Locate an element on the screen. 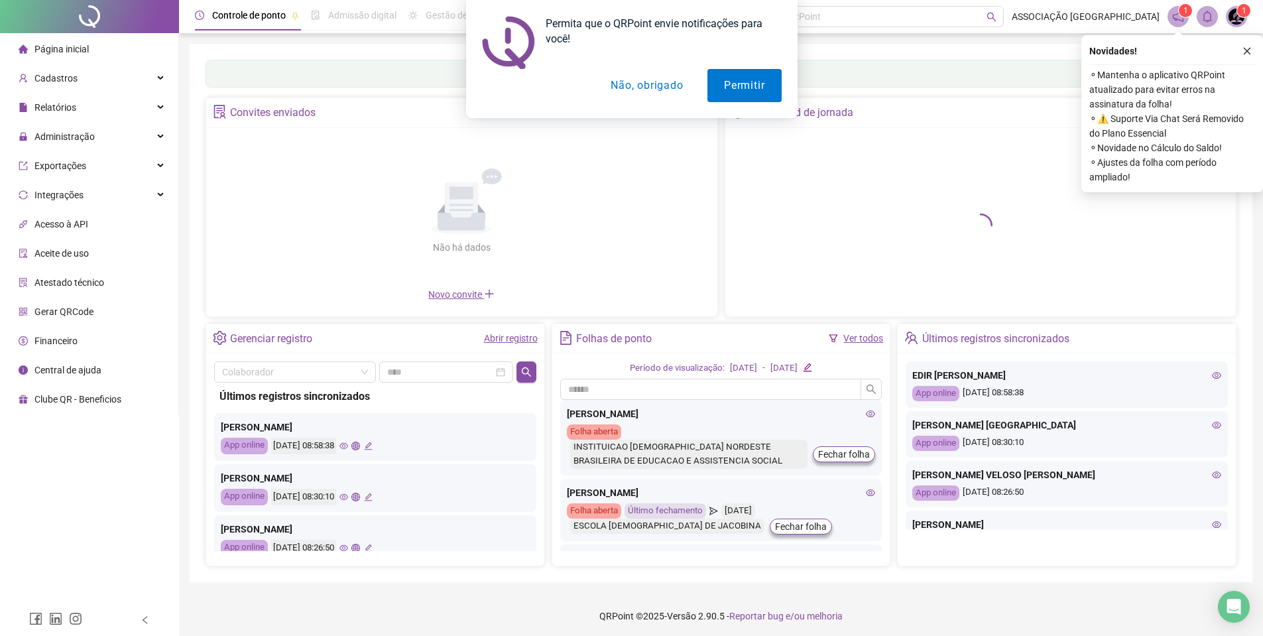 The height and width of the screenshot is (636, 1263). span: sync is located at coordinates (23, 195).